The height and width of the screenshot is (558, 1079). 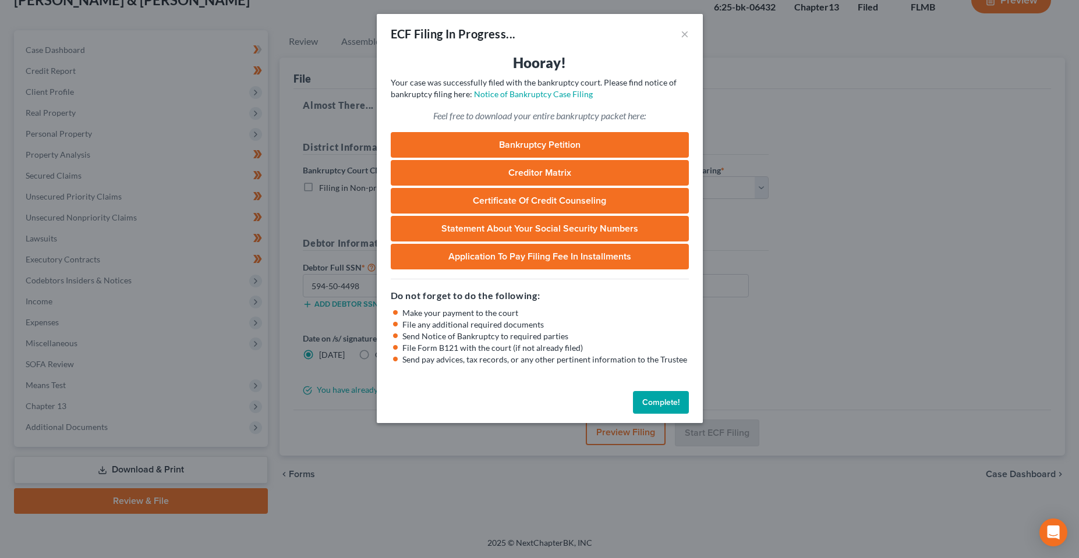 What do you see at coordinates (533, 88) in the screenshot?
I see `span: Your case was successfully filed with the bankruptcy court. Please find notice of bankruptcy fili...` at bounding box center [533, 88].